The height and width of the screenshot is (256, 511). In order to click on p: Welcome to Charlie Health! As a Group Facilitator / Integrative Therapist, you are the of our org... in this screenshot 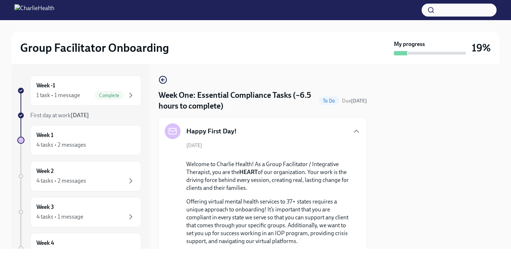, I will do `click(268, 177)`.